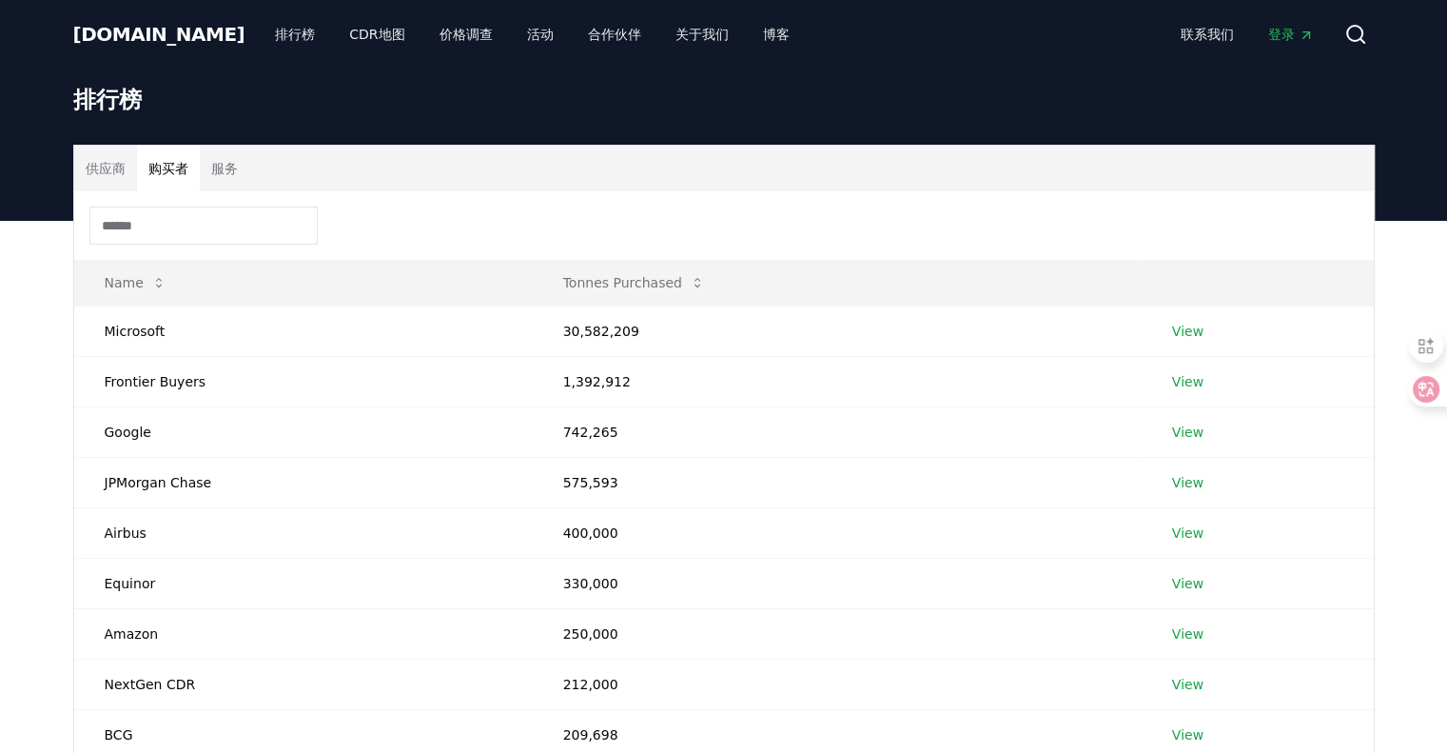  What do you see at coordinates (702, 34) in the screenshot?
I see `a: 关于我们` at bounding box center [702, 34].